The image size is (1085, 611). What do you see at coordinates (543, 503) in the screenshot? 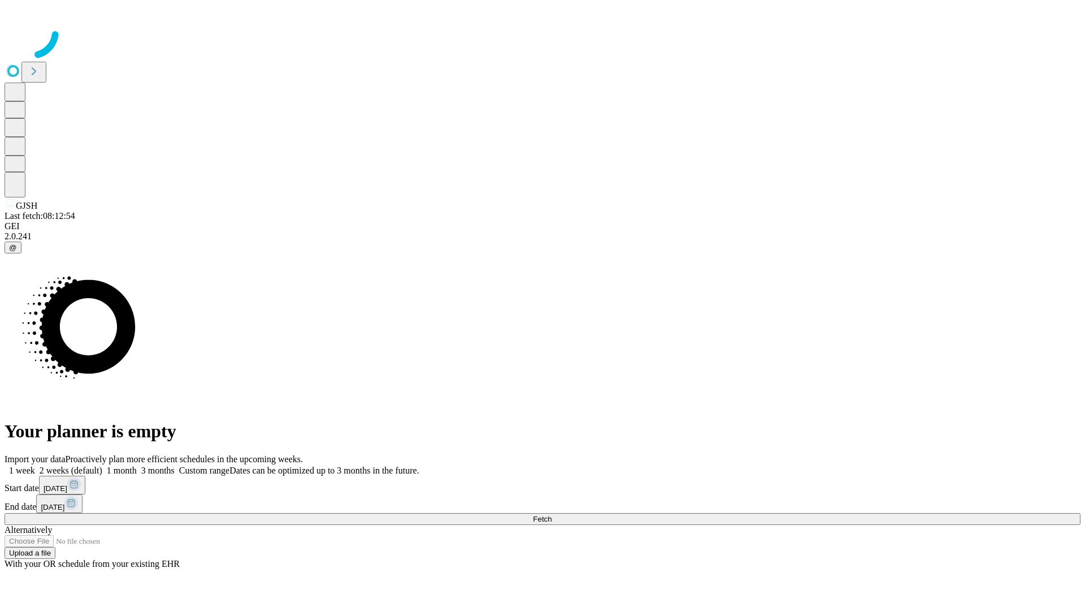
I see `div: End date` at bounding box center [543, 503].